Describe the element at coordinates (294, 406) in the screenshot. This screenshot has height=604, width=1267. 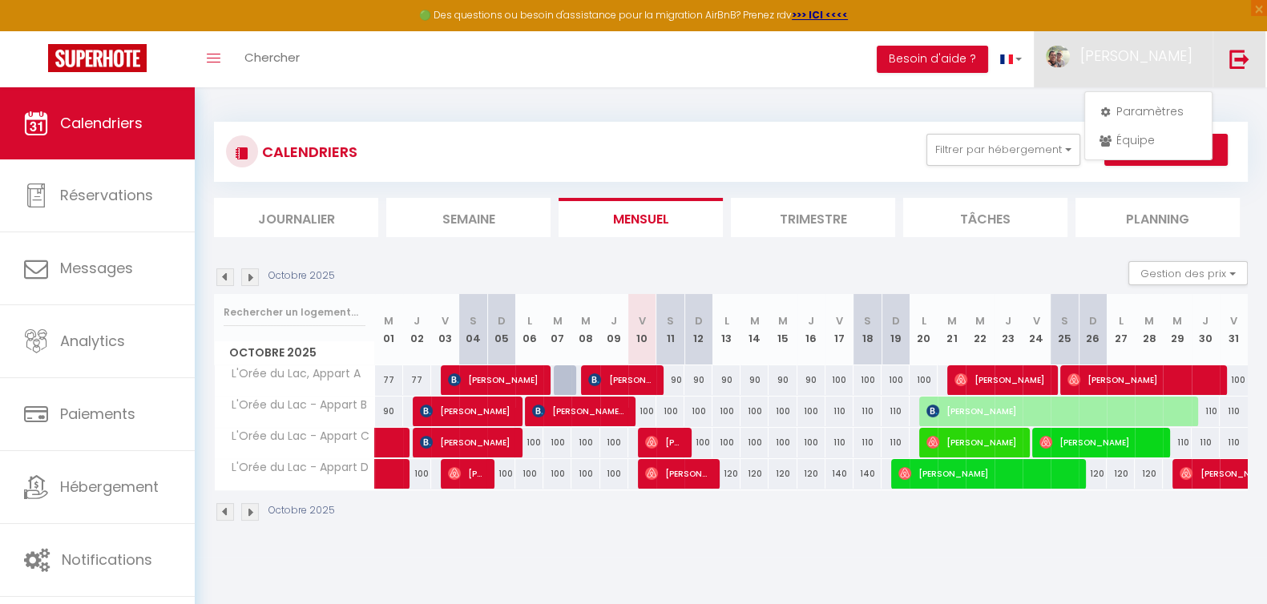
I see `span: L'Orée du Lac - Appart B` at that location.